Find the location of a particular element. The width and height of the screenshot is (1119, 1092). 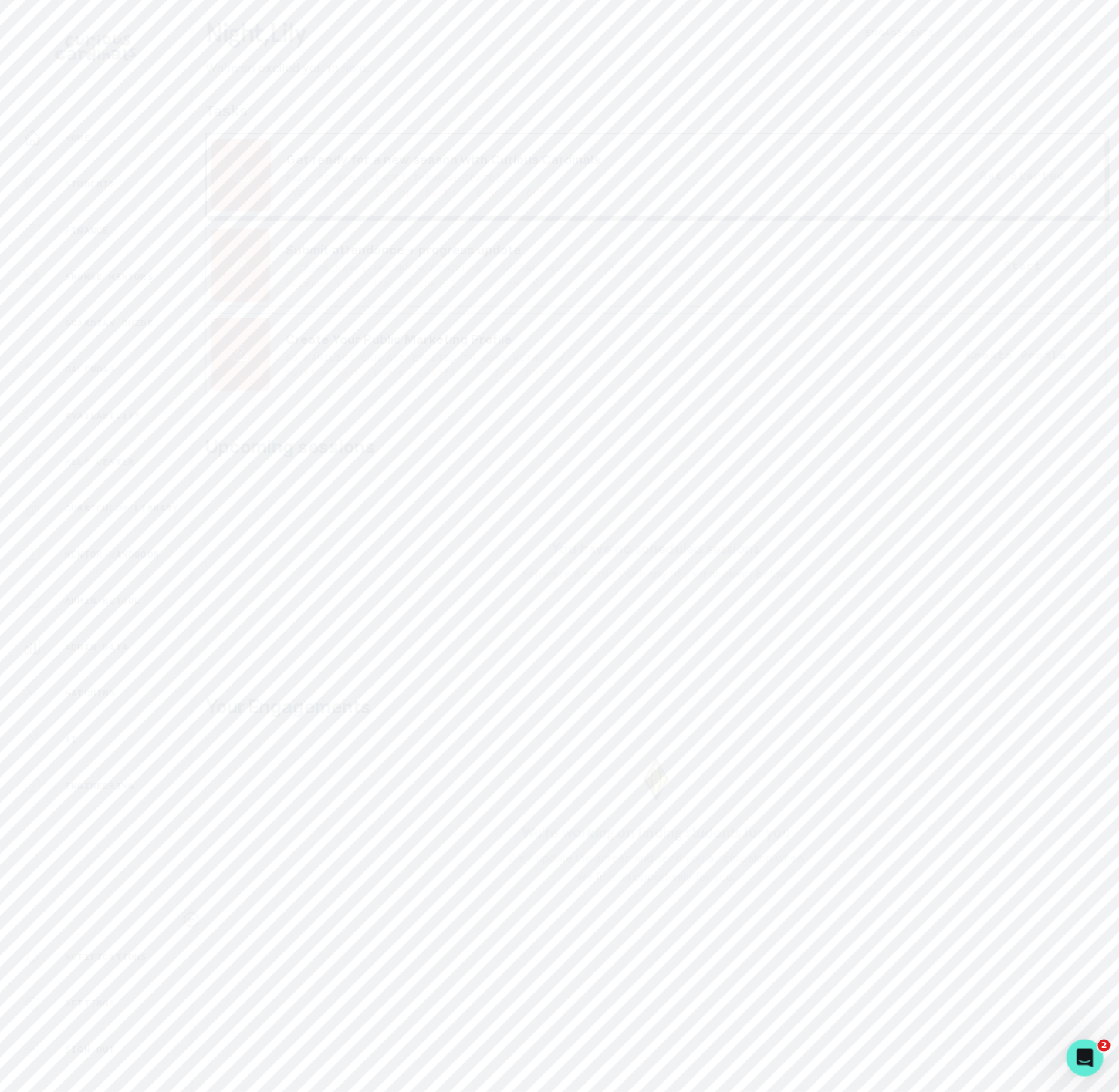

button: Get Started is located at coordinates (1021, 175).